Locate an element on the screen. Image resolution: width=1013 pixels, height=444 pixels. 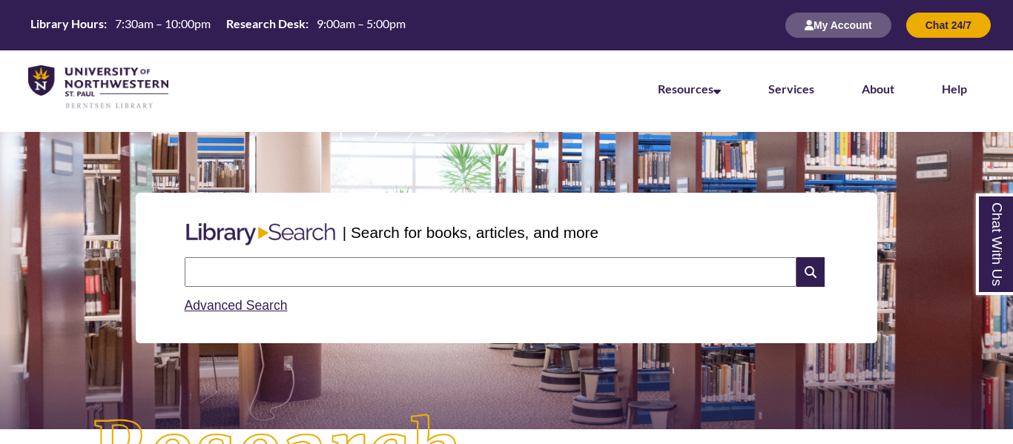
img: UNWSP Library Logo is located at coordinates (98, 87).